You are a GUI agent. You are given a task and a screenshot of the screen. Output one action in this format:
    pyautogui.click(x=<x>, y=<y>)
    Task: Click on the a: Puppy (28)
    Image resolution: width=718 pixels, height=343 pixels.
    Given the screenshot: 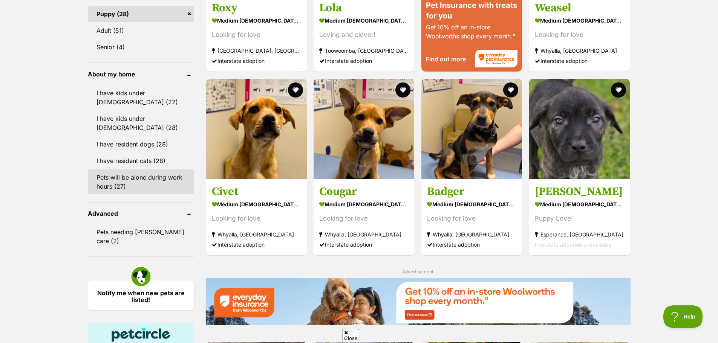 What is the action you would take?
    pyautogui.click(x=141, y=14)
    